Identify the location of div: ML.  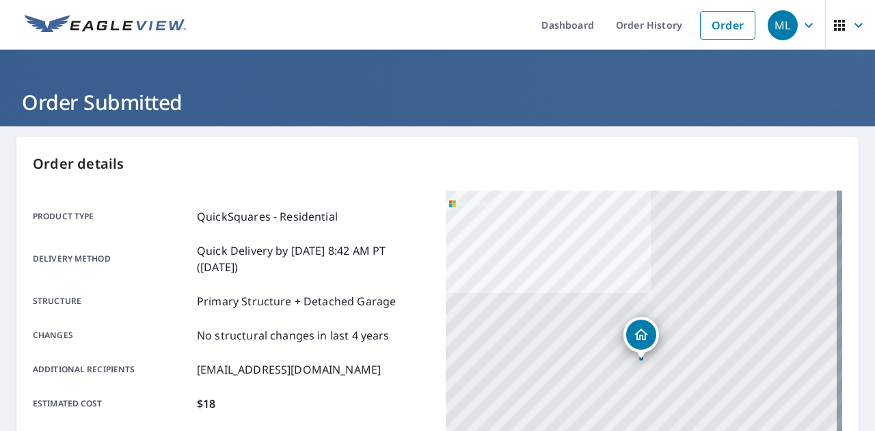
(782, 25).